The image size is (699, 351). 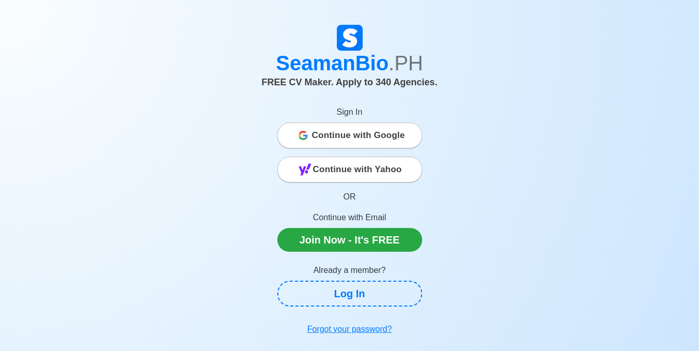 What do you see at coordinates (350, 294) in the screenshot?
I see `a: Log In` at bounding box center [350, 294].